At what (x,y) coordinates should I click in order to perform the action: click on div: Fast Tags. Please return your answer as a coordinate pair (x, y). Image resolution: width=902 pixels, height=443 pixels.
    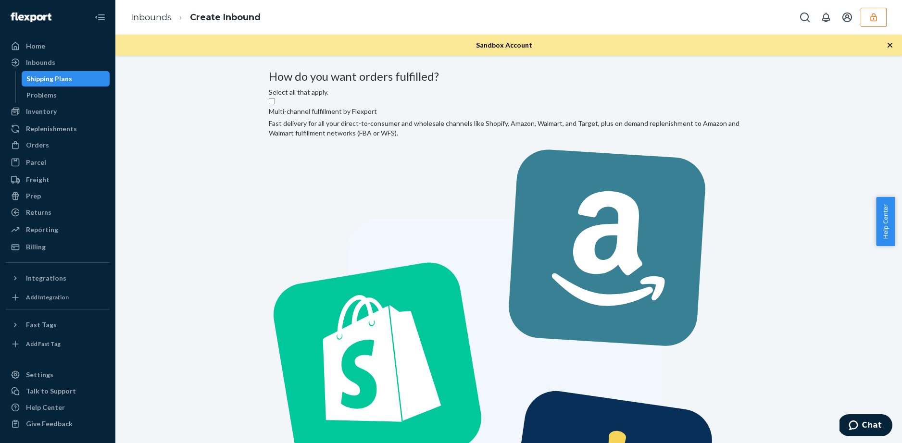
    Looking at the image, I should click on (41, 325).